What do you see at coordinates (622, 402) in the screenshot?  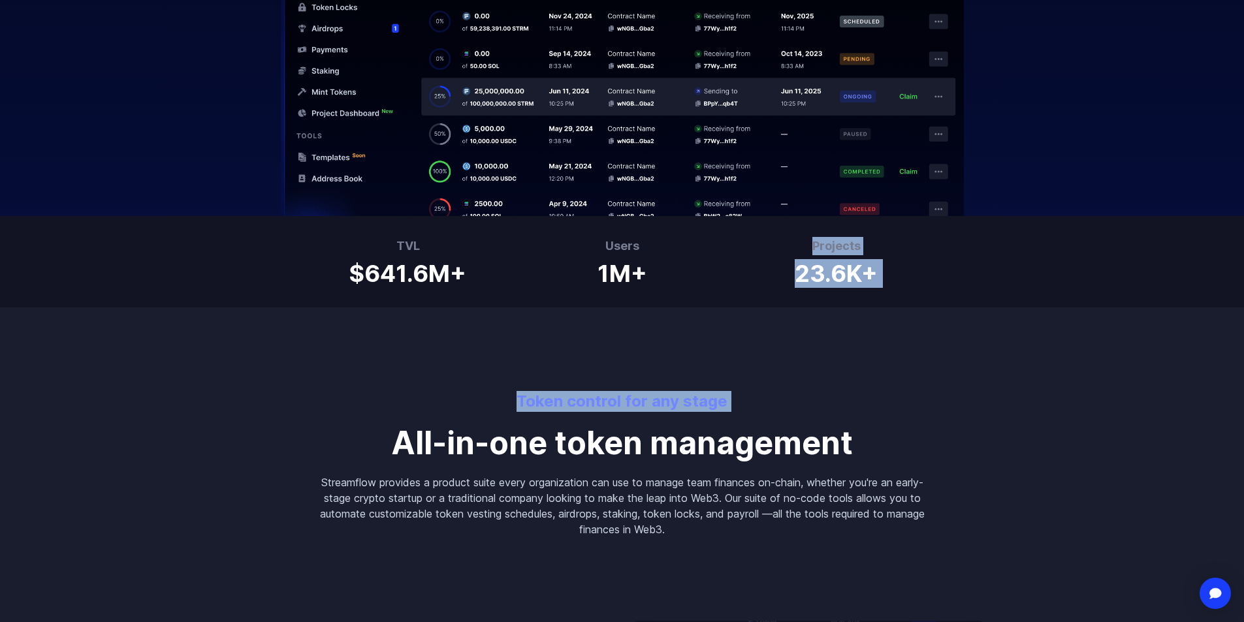 I see `p: Token control for any stage` at bounding box center [622, 402].